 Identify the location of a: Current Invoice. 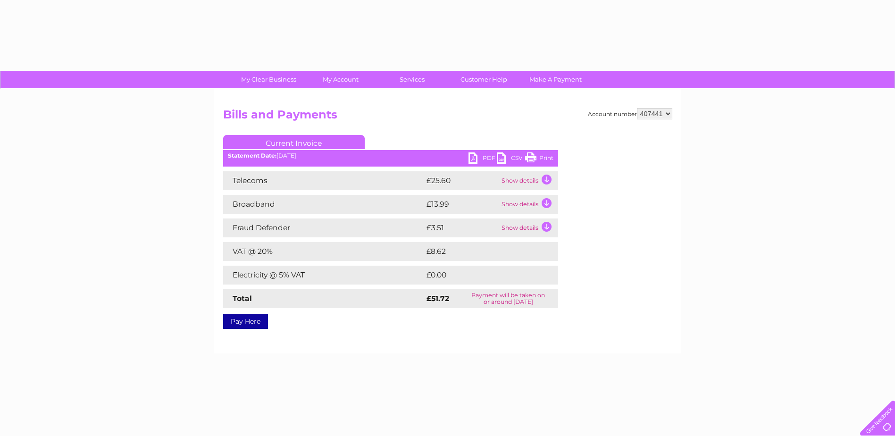
(294, 142).